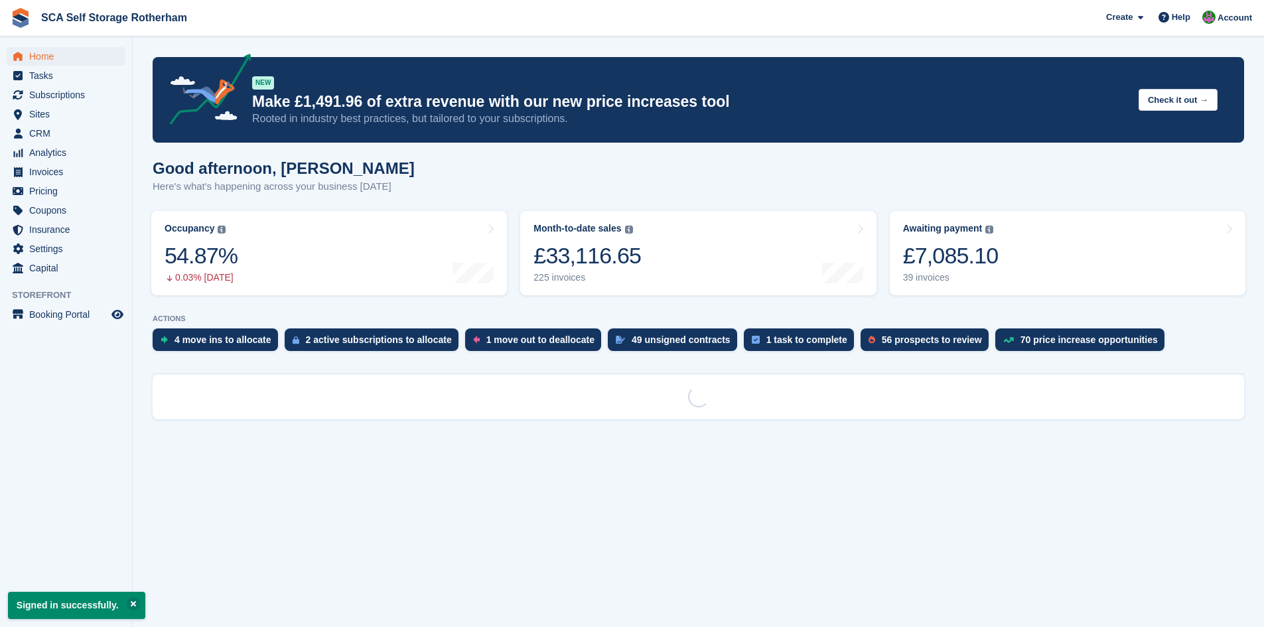 Image resolution: width=1264 pixels, height=627 pixels. What do you see at coordinates (756, 340) in the screenshot?
I see `img: task-75834270c22a3079a89374b754ae025e5fb1db73e45f91037f5363f120a921f8.svg` at bounding box center [756, 340].